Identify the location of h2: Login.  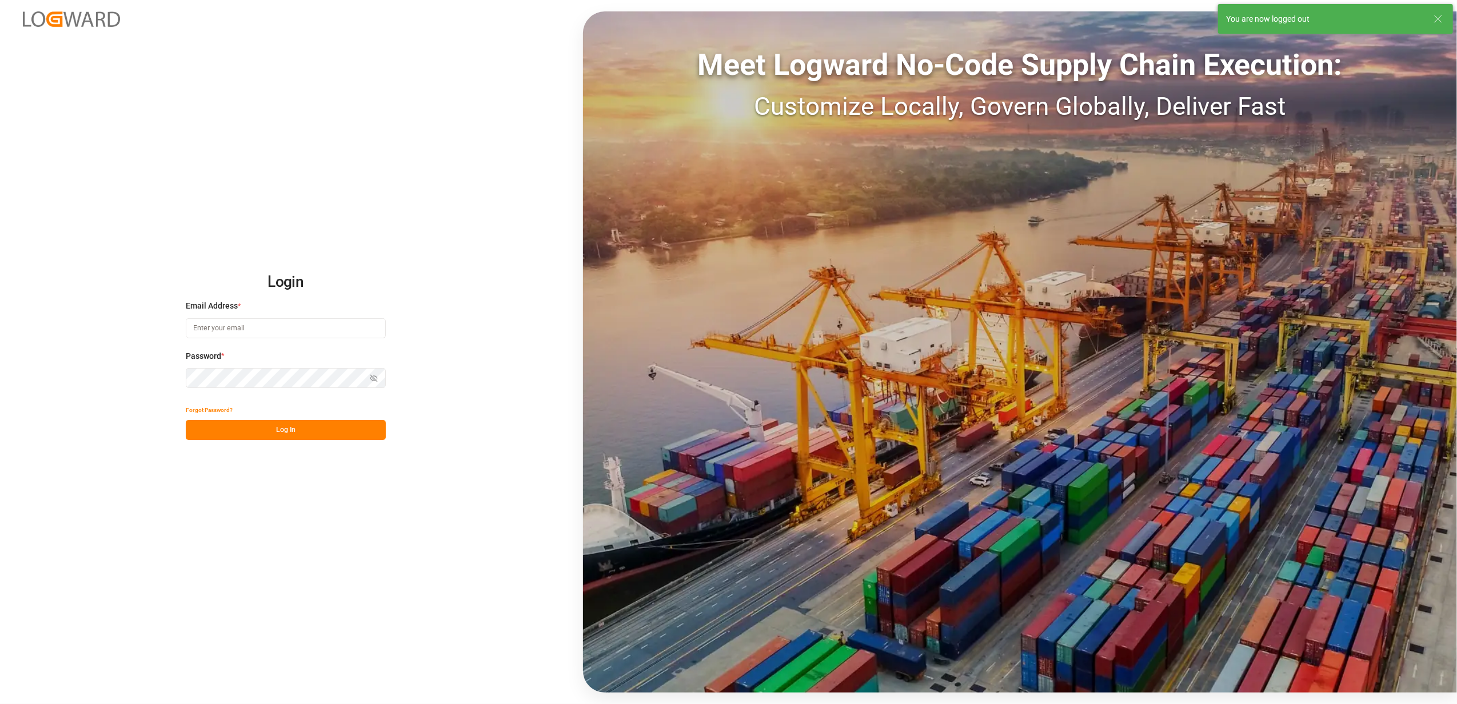
(286, 282).